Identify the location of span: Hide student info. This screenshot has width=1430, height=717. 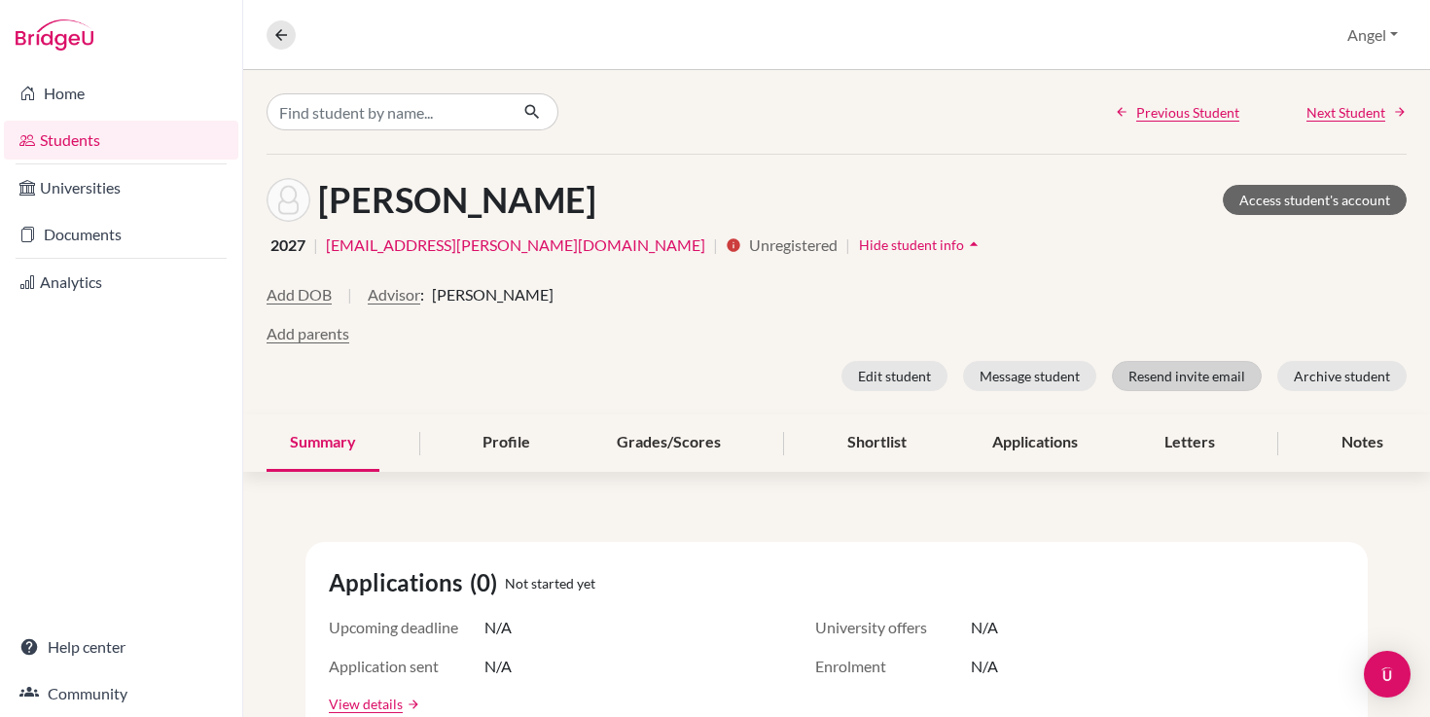
(911, 244).